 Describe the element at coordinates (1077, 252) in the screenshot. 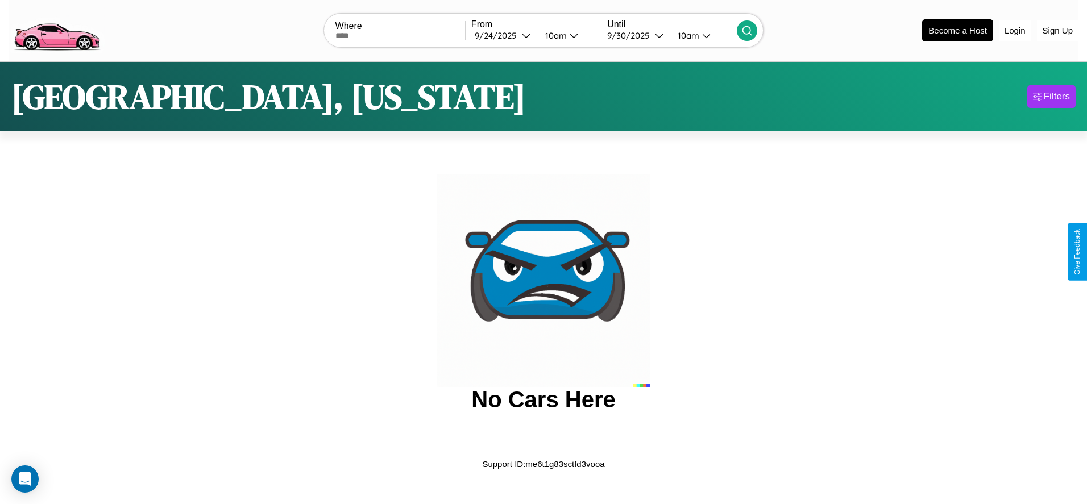

I see `div: Give Feedback` at that location.